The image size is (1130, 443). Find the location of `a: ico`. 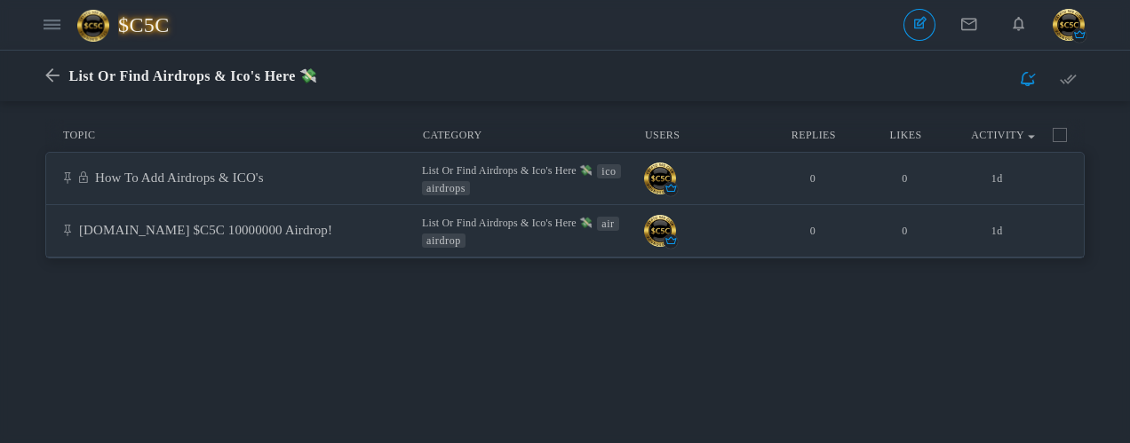

a: ico is located at coordinates (609, 171).